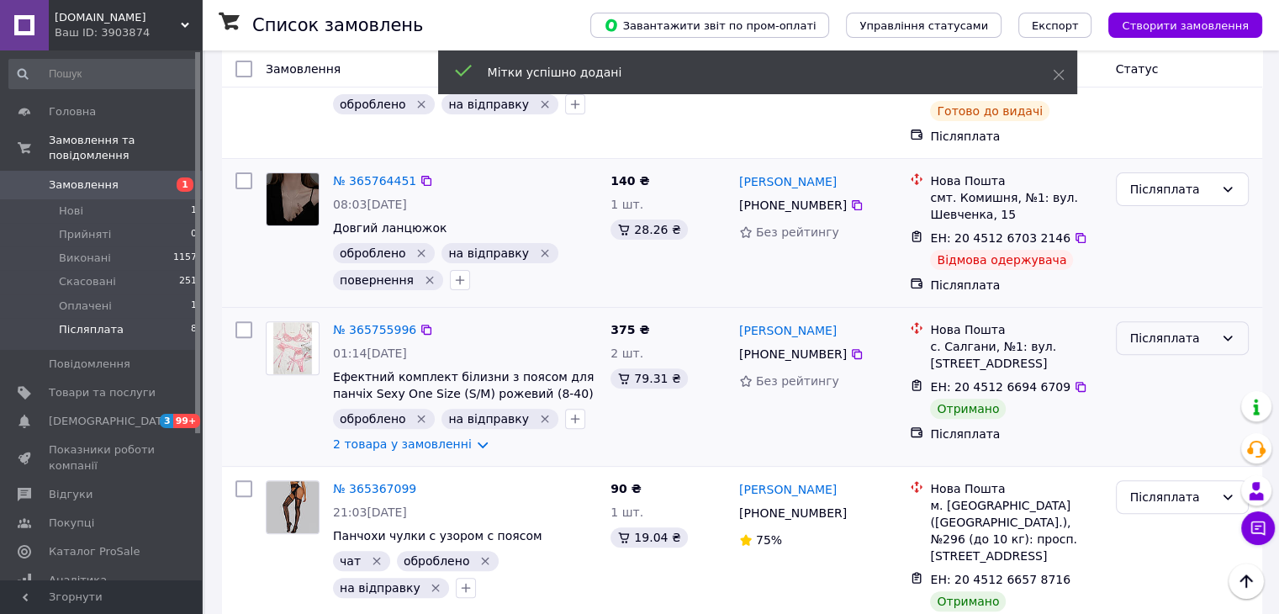 The image size is (1279, 614). I want to click on span: Скасовані, so click(87, 282).